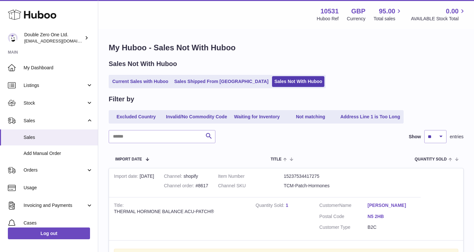 Image resolution: width=474 pixels, height=252 pixels. Describe the element at coordinates (328, 19) in the screenshot. I see `div: Huboo Ref` at that location.